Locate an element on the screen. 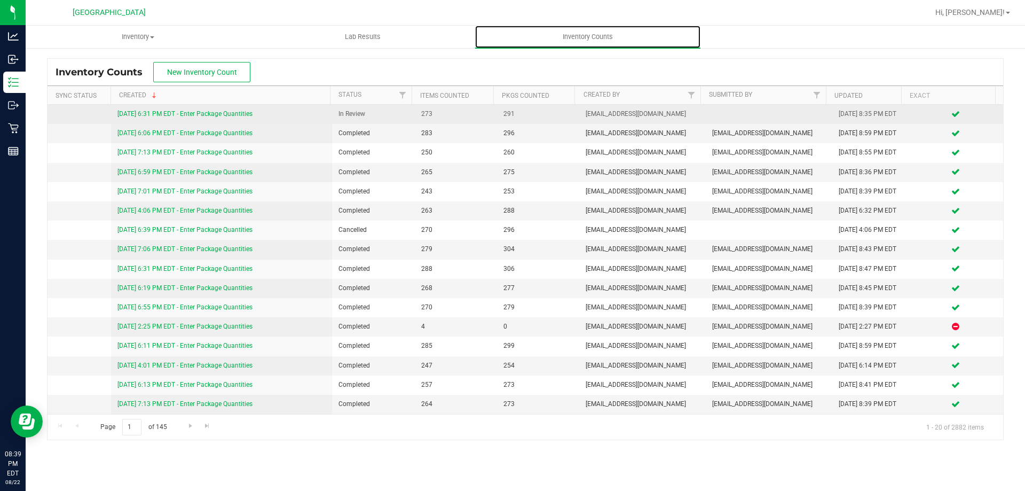 This screenshot has height=491, width=1025. span: New Inventory Count is located at coordinates (202, 72).